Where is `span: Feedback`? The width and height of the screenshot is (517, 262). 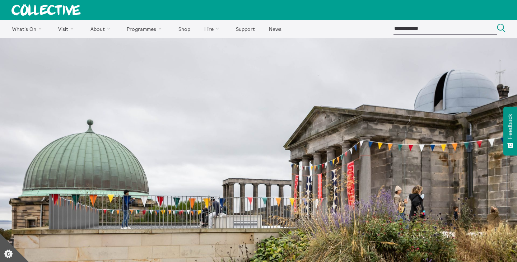
span: Feedback is located at coordinates (510, 126).